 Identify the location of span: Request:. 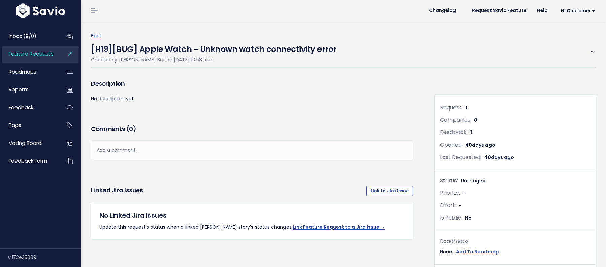
(451, 107).